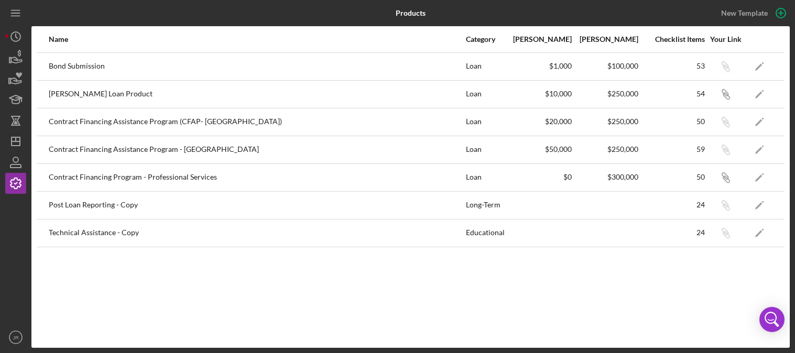  Describe the element at coordinates (672, 149) in the screenshot. I see `div: 59` at that location.